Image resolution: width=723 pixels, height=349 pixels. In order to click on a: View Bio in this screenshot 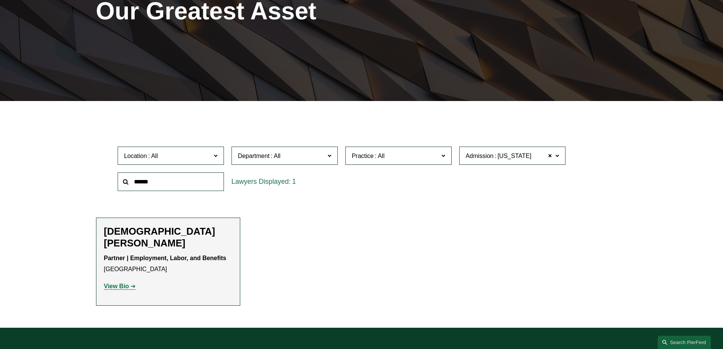, I will do `click(120, 286)`.